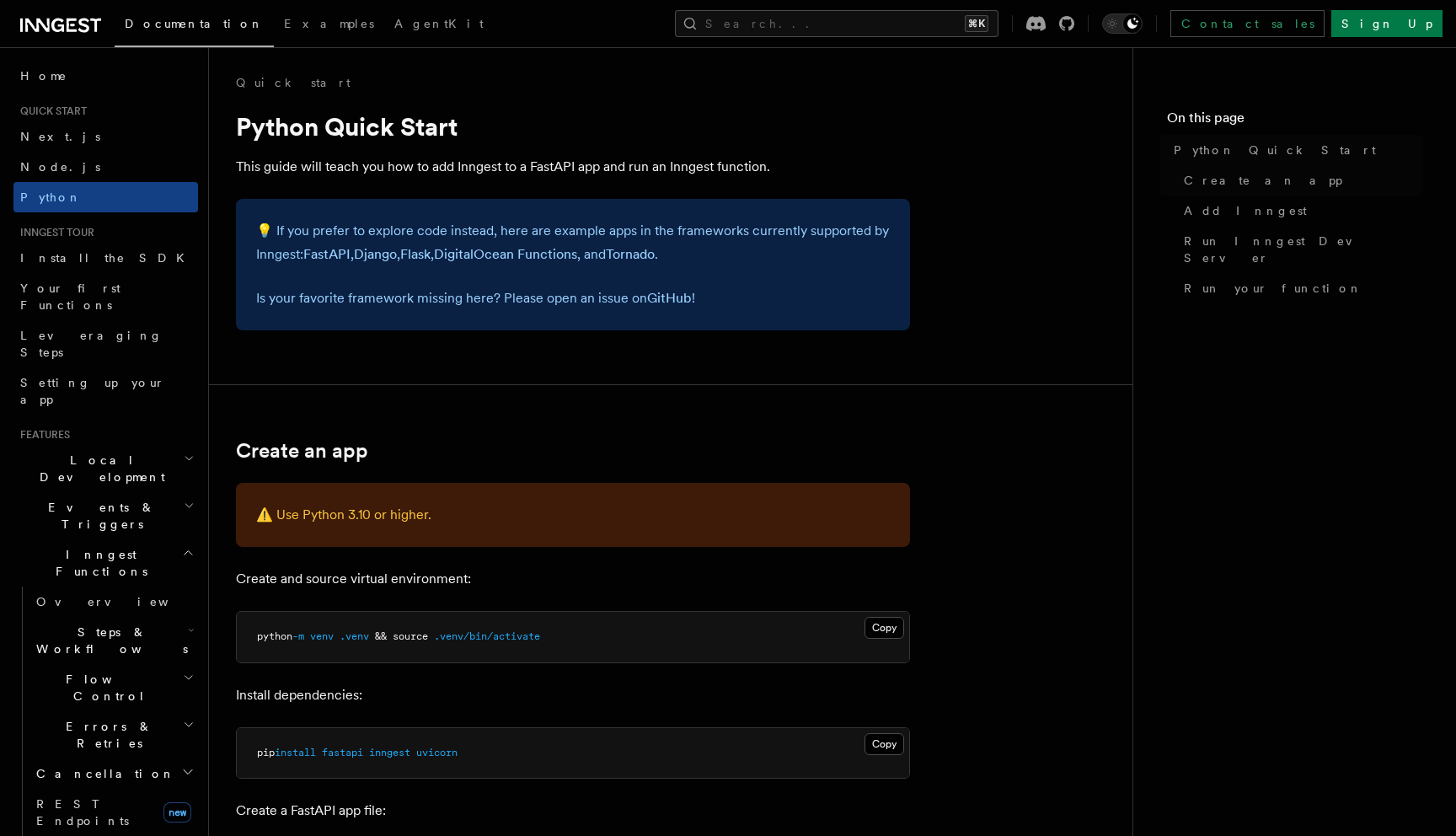  Describe the element at coordinates (389, 753) in the screenshot. I see `span: inngest` at that location.